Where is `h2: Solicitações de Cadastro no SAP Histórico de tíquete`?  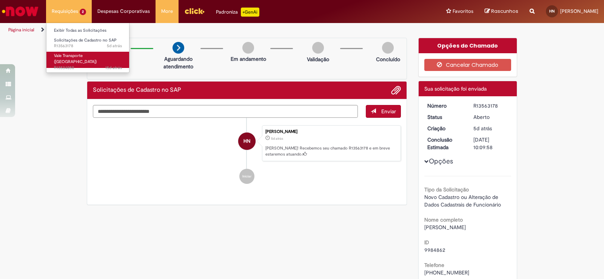 h2: Solicitações de Cadastro no SAP Histórico de tíquete is located at coordinates (137, 90).